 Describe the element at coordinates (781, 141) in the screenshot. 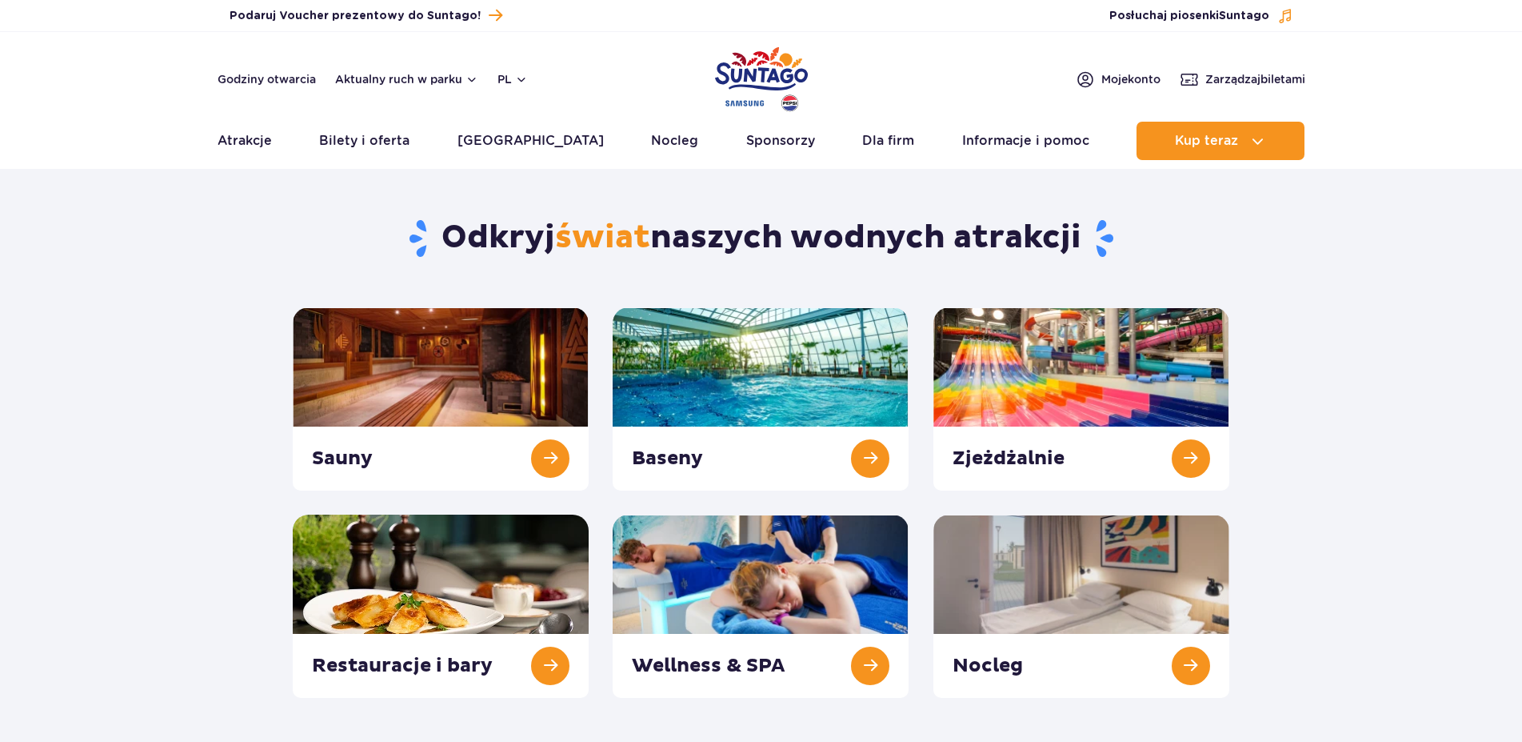

I see `a: Sponsorzy` at that location.